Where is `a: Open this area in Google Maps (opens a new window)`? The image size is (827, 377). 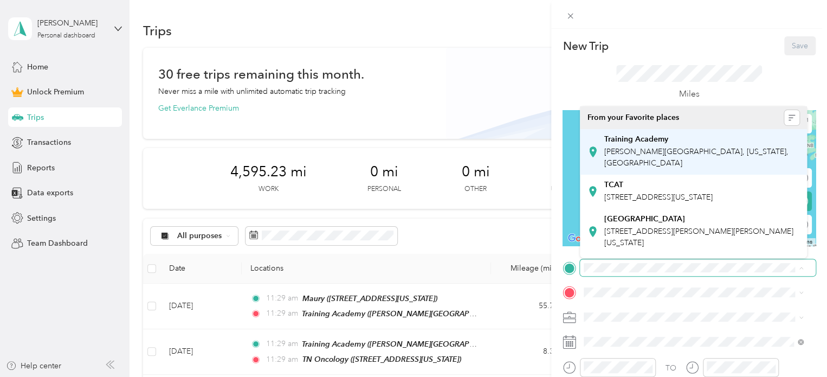
a: Open this area in Google Maps (opens a new window) is located at coordinates (583, 238).